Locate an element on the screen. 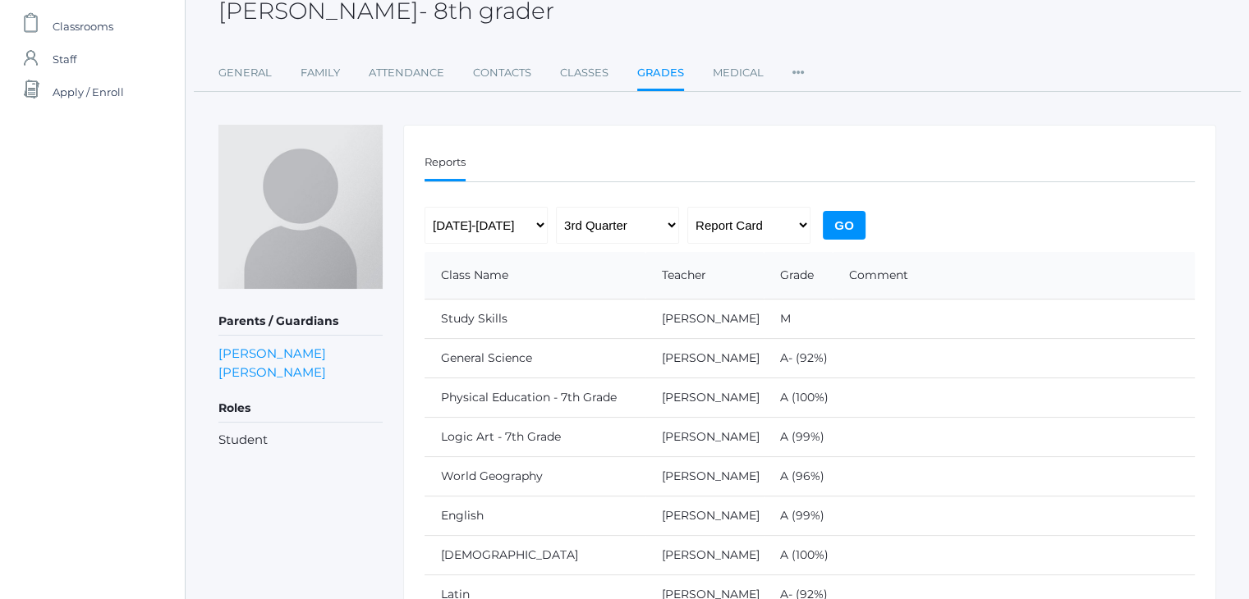 The width and height of the screenshot is (1249, 599). th: Teacher is located at coordinates (704, 276).